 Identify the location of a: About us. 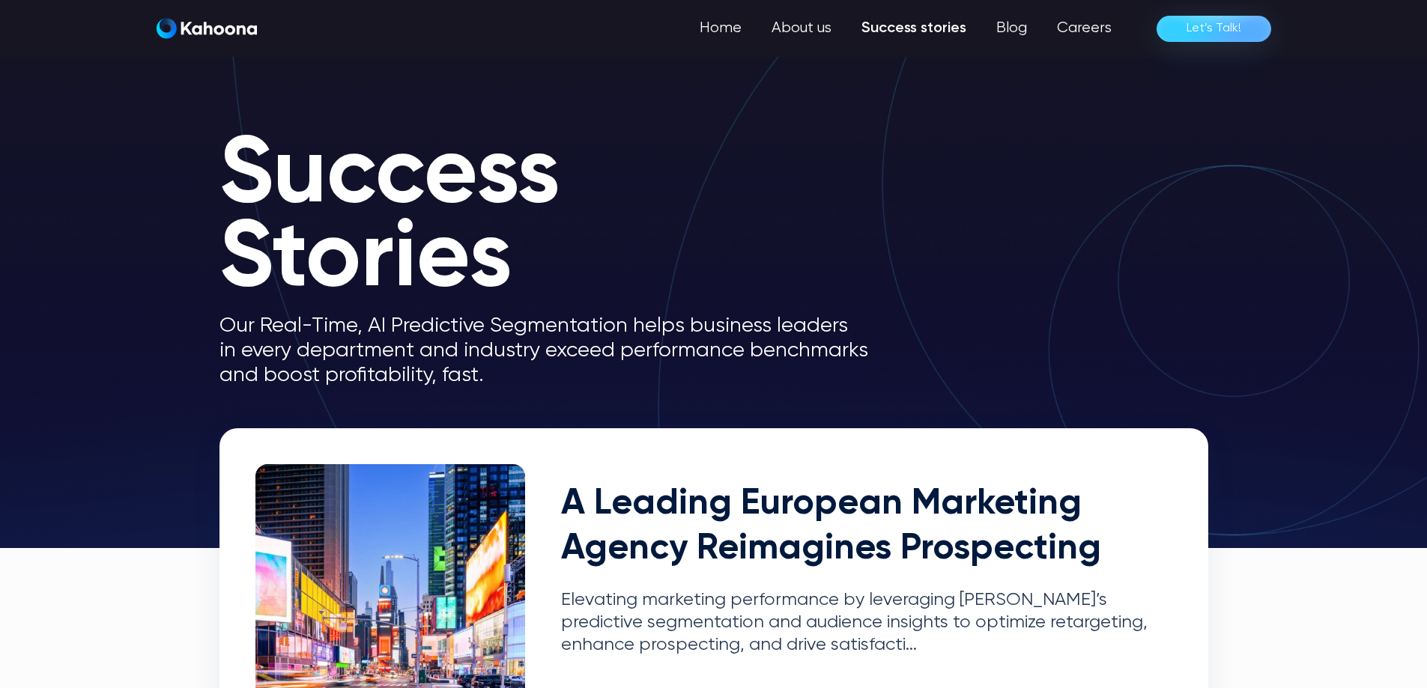
(801, 28).